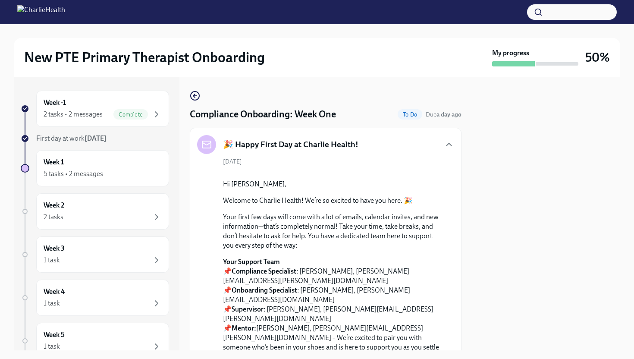  Describe the element at coordinates (444, 114) in the screenshot. I see `span: September 7th, 2025 09:00` at that location.